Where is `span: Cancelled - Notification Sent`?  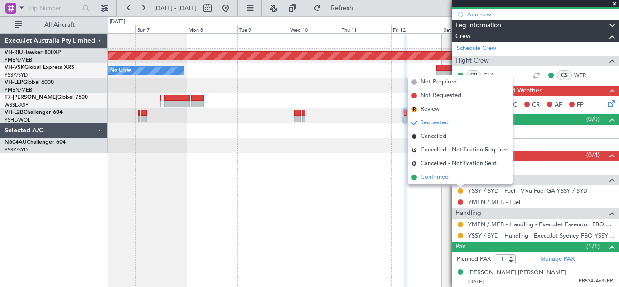 span: Cancelled - Notification Sent is located at coordinates (459, 164).